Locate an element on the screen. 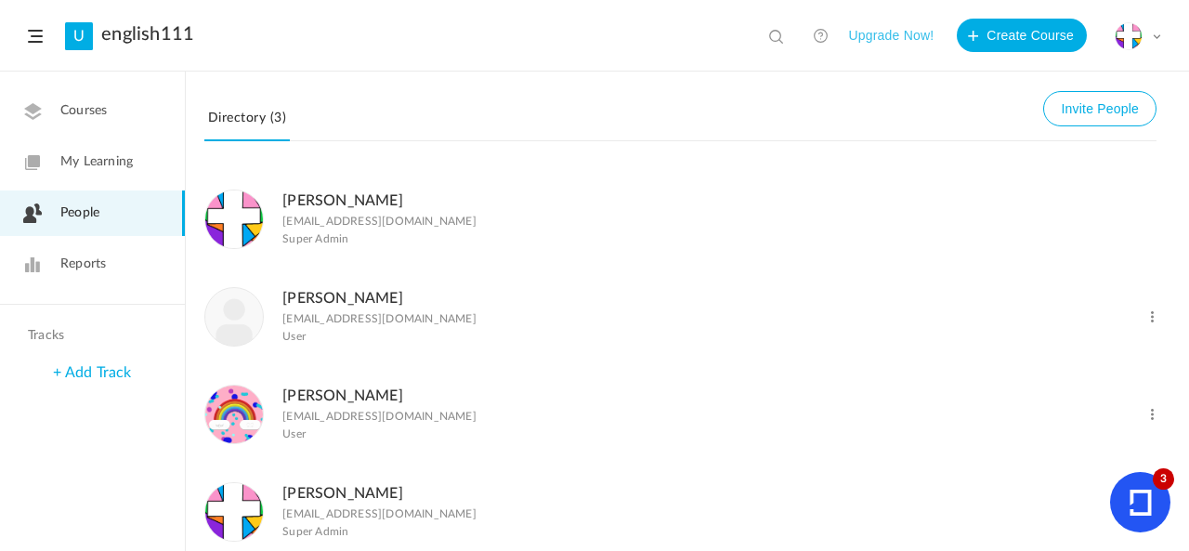  span: My Learning is located at coordinates (97, 162).